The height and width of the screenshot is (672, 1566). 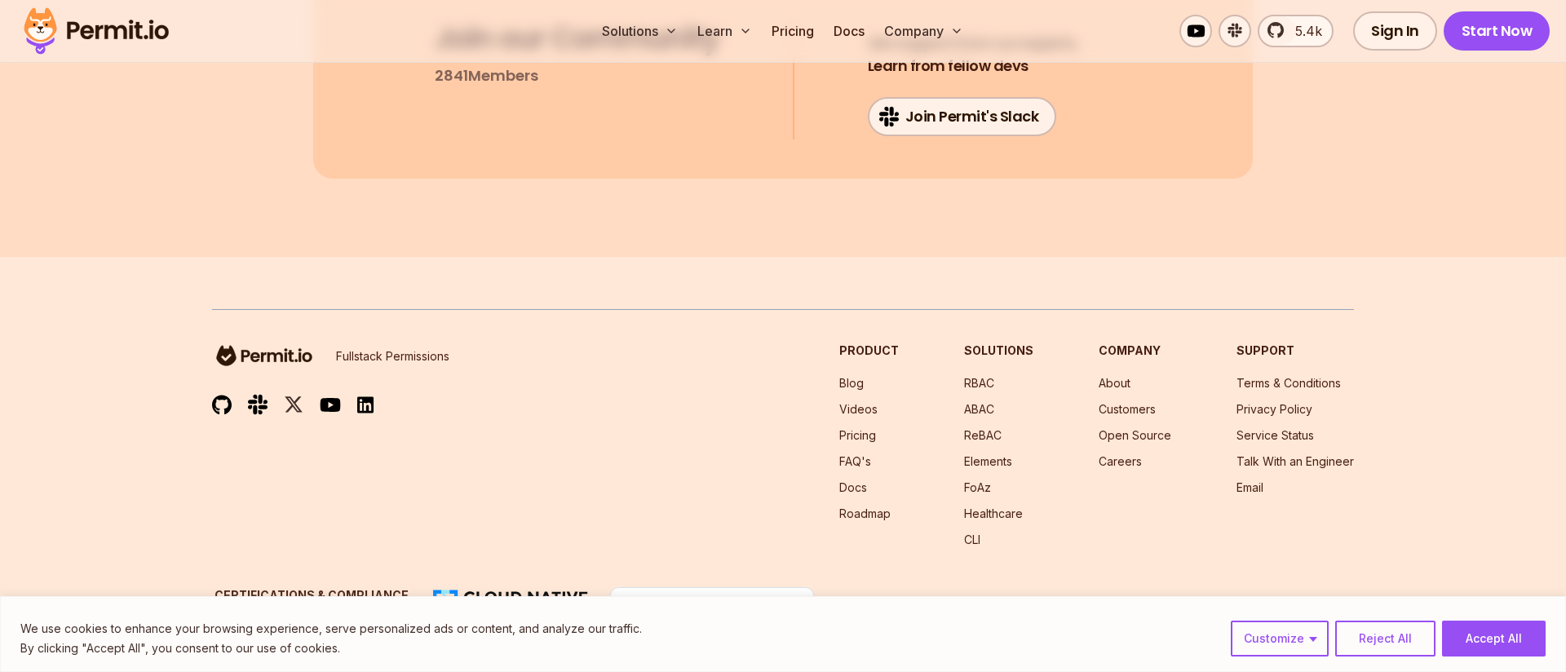 I want to click on img: logo, so click(x=264, y=356).